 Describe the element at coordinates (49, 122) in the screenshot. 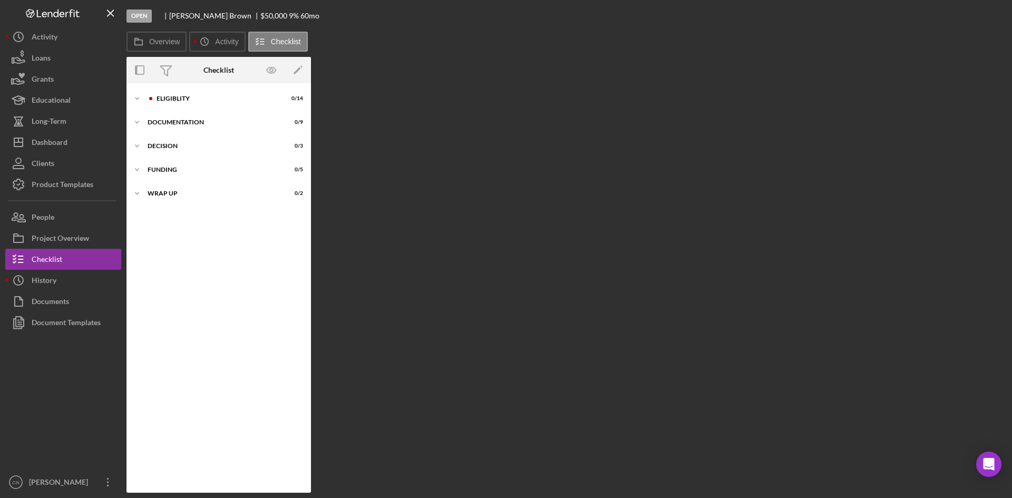

I see `div: Long-Term` at that location.